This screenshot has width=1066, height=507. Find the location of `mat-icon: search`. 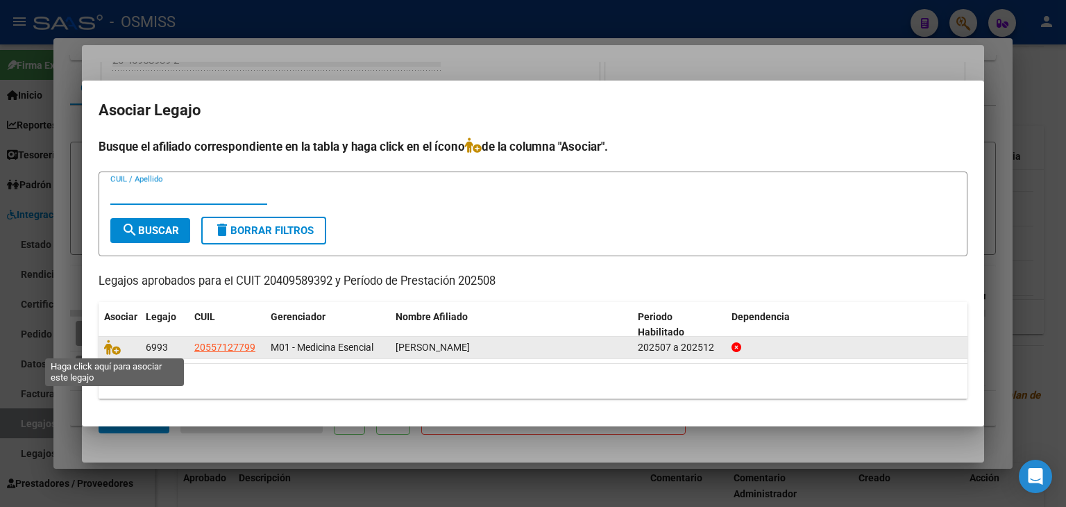

mat-icon: search is located at coordinates (130, 230).